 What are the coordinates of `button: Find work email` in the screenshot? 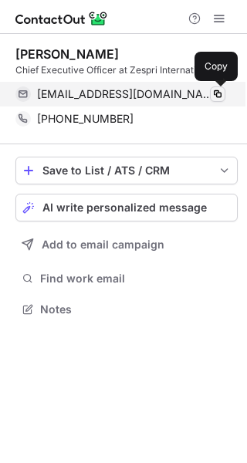 It's located at (127, 278).